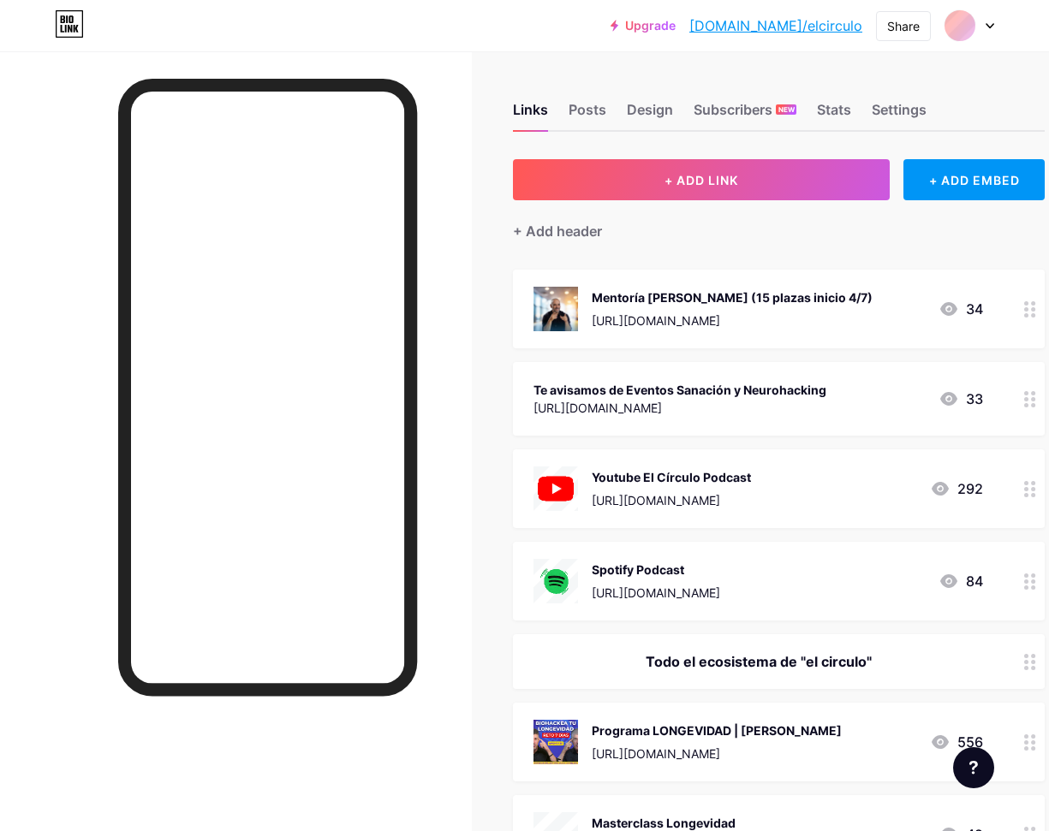 The height and width of the screenshot is (831, 1049). What do you see at coordinates (899, 115) in the screenshot?
I see `div: Settings` at bounding box center [899, 115].